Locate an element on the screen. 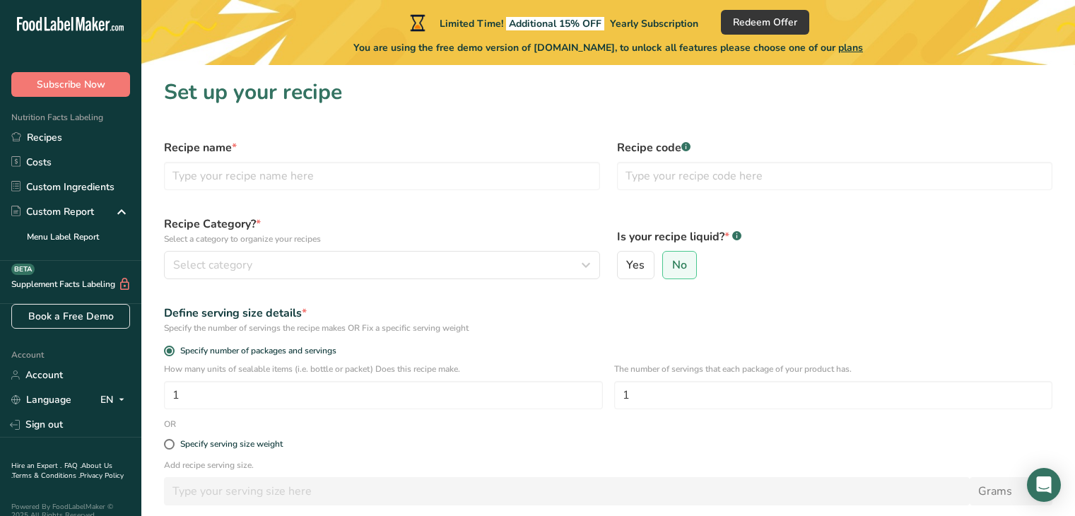 Image resolution: width=1075 pixels, height=516 pixels. span: Subscribe Now is located at coordinates (71, 84).